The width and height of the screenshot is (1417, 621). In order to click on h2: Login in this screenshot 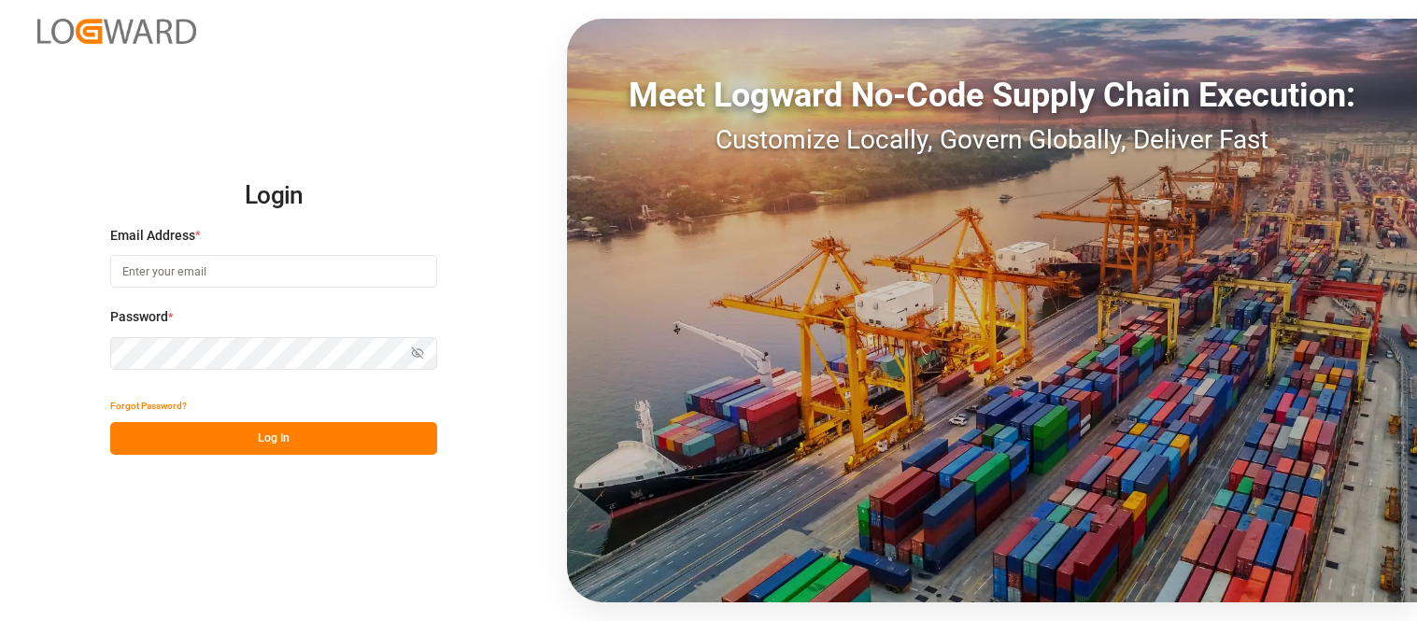, I will do `click(274, 196)`.